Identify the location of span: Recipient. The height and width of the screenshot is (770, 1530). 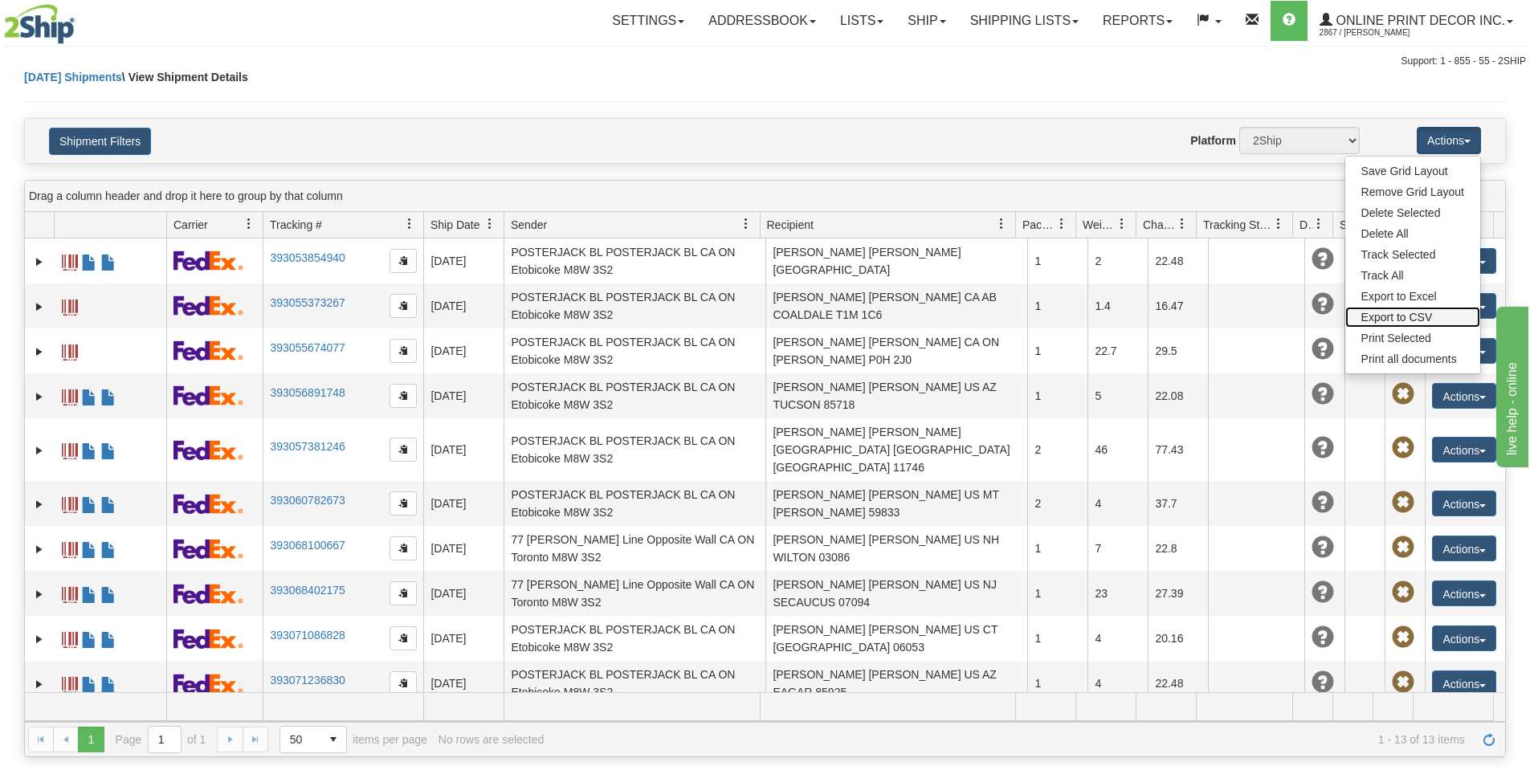
(790, 225).